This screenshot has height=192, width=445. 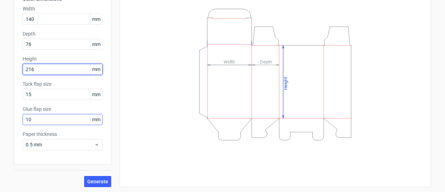 What do you see at coordinates (286, 83) in the screenshot?
I see `tspan: Height` at bounding box center [286, 83].